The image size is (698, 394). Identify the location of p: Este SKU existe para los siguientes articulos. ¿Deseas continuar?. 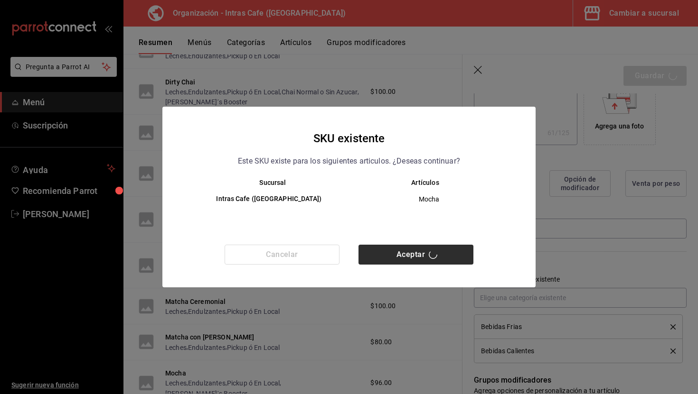
(349, 161).